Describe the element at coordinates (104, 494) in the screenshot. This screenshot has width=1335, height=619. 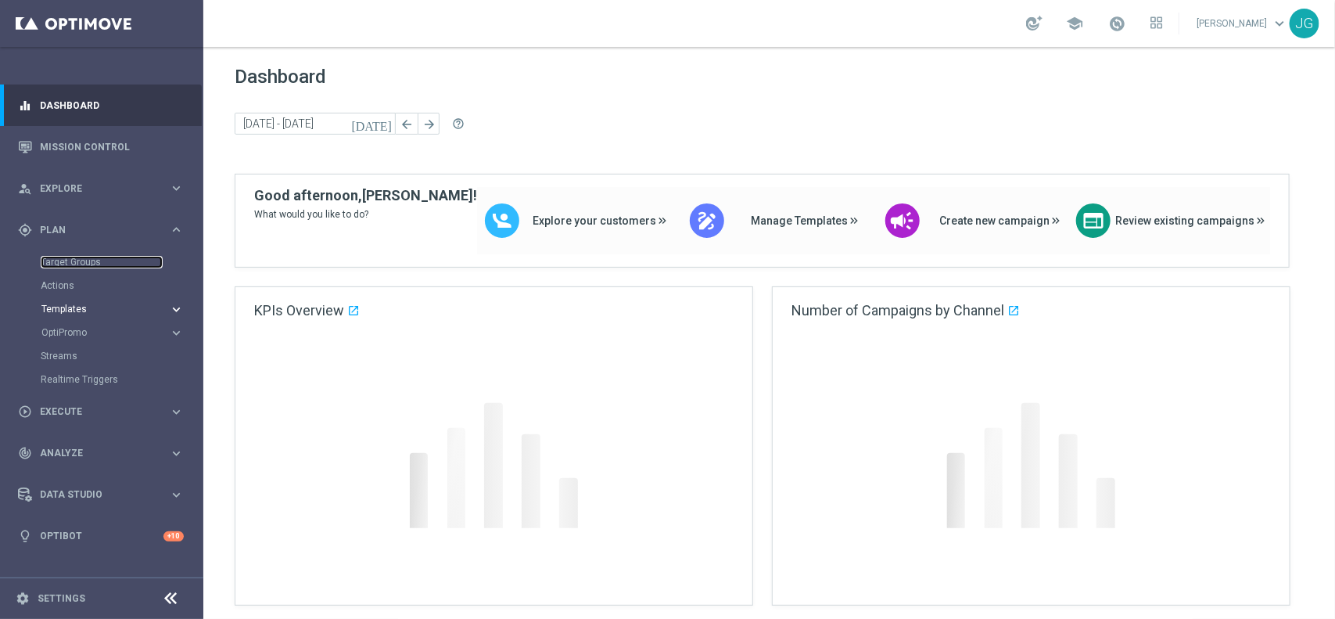
I see `span: Data Studio` at that location.